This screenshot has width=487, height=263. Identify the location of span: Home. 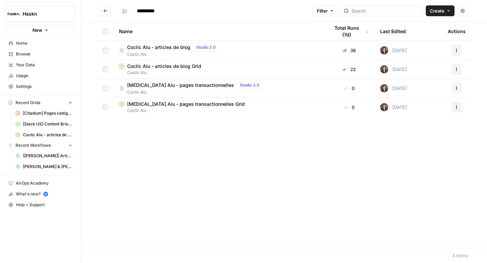
(44, 43).